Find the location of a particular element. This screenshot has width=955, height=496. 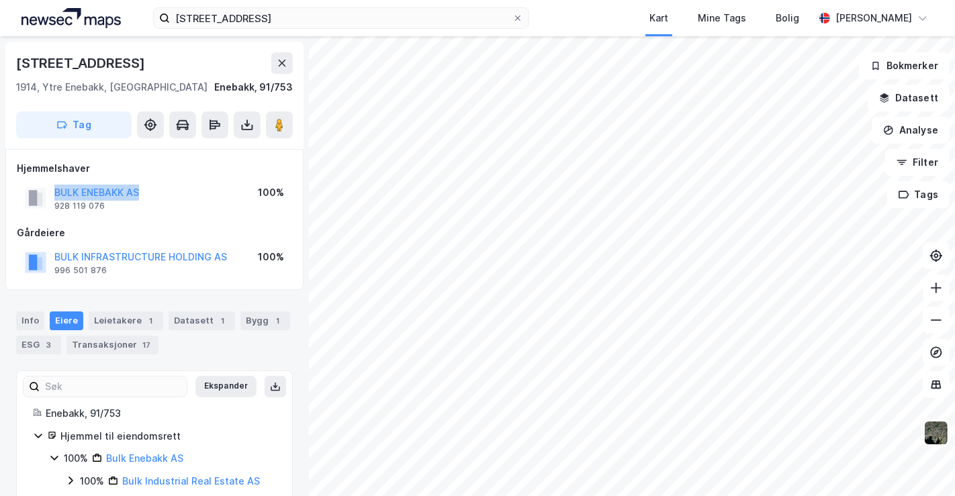

input: Søk is located at coordinates (113, 387).